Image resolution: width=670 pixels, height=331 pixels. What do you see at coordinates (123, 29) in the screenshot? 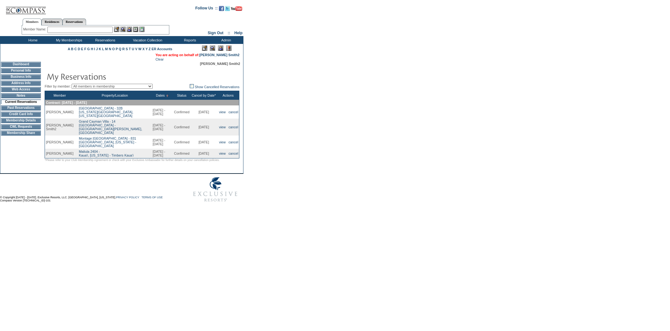
I see `img: View` at bounding box center [123, 29].